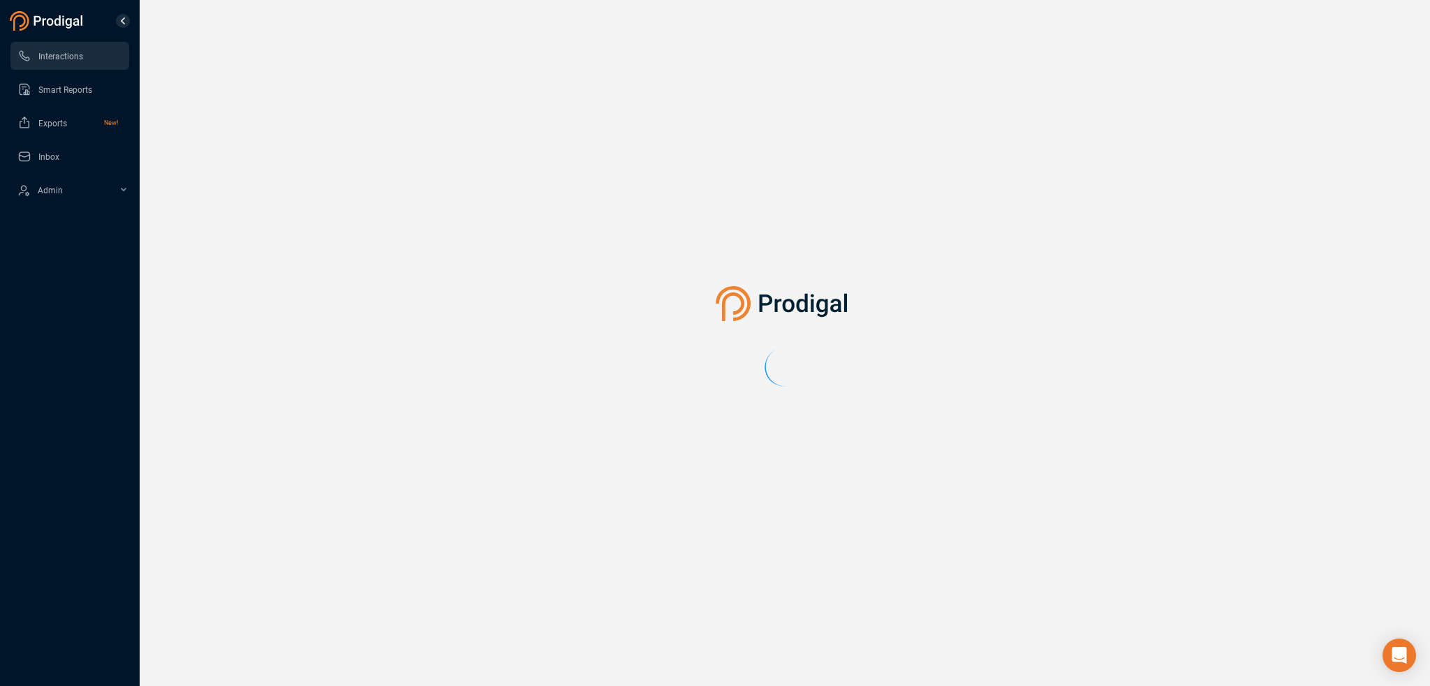 The width and height of the screenshot is (1430, 686). What do you see at coordinates (70, 89) in the screenshot?
I see `li: Smart Reports` at bounding box center [70, 89].